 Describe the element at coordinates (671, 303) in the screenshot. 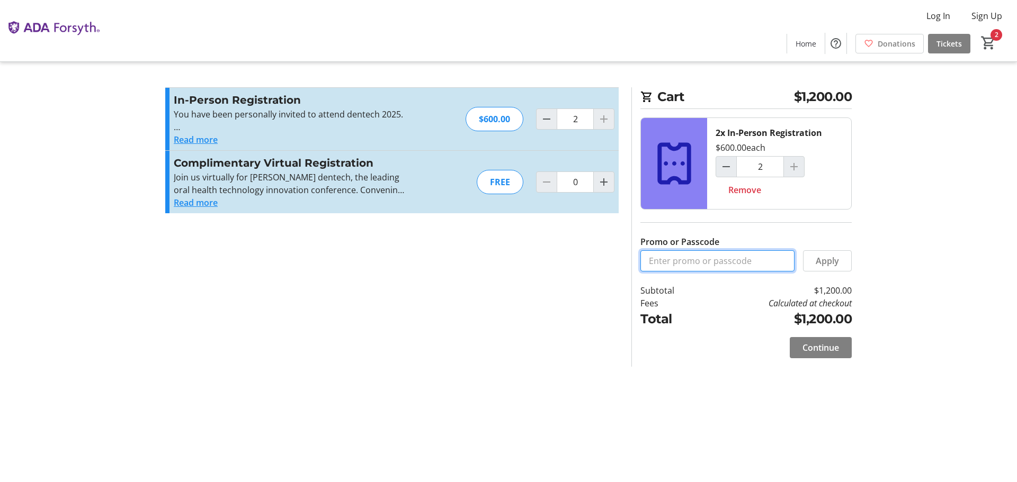

I see `td: Fees` at that location.